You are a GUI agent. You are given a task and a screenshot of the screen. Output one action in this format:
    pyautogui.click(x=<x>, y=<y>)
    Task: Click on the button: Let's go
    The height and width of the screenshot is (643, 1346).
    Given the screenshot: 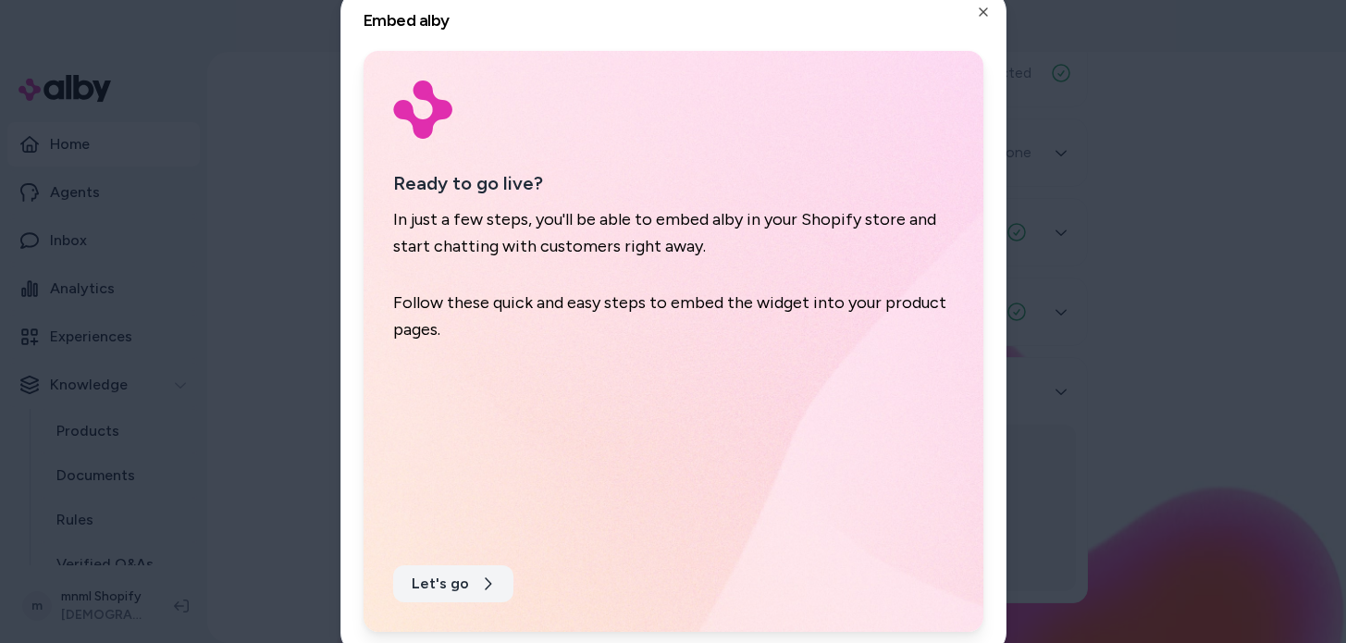 What is the action you would take?
    pyautogui.click(x=453, y=584)
    